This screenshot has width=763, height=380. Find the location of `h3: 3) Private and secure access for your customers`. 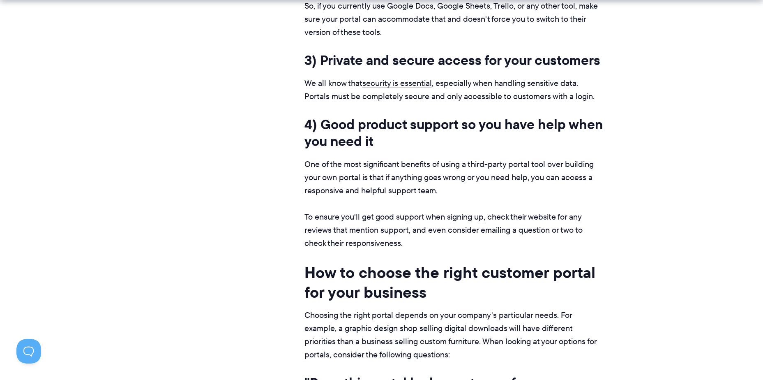

h3: 3) Private and secure access for your customers is located at coordinates (454, 60).